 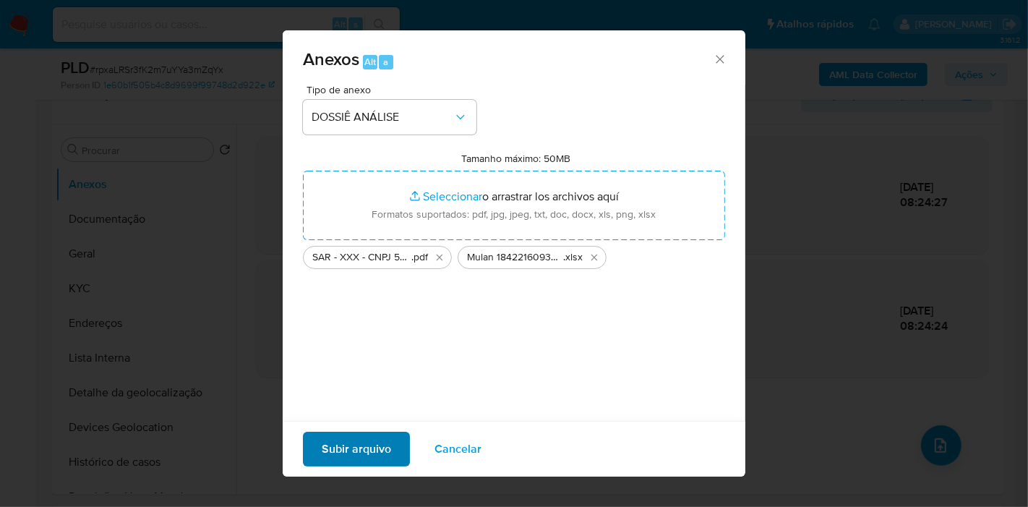 I want to click on span: .pdf, so click(x=419, y=257).